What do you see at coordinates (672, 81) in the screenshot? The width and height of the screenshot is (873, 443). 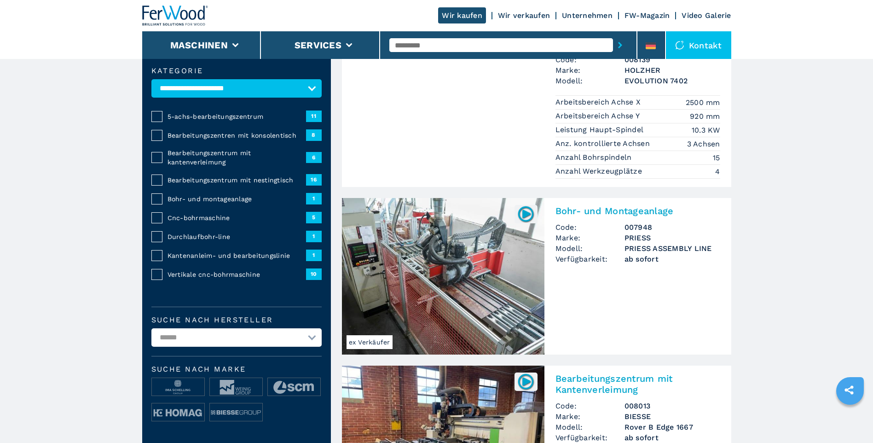 I see `h3: EVOLUTION 7402` at bounding box center [672, 81].